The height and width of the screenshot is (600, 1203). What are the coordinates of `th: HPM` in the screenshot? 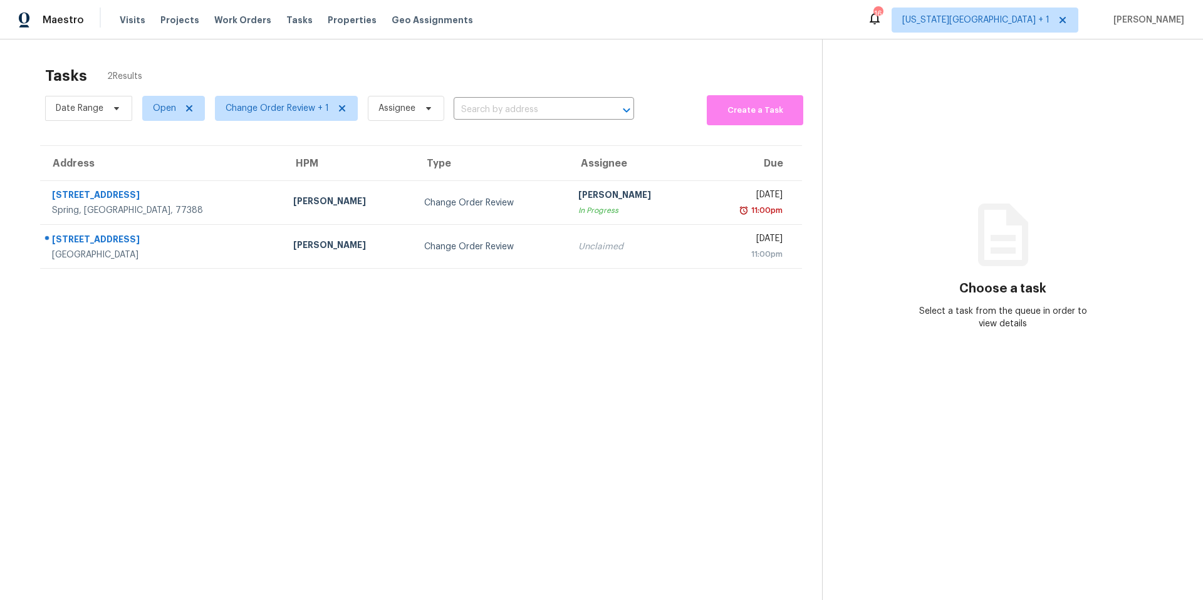 It's located at (348, 164).